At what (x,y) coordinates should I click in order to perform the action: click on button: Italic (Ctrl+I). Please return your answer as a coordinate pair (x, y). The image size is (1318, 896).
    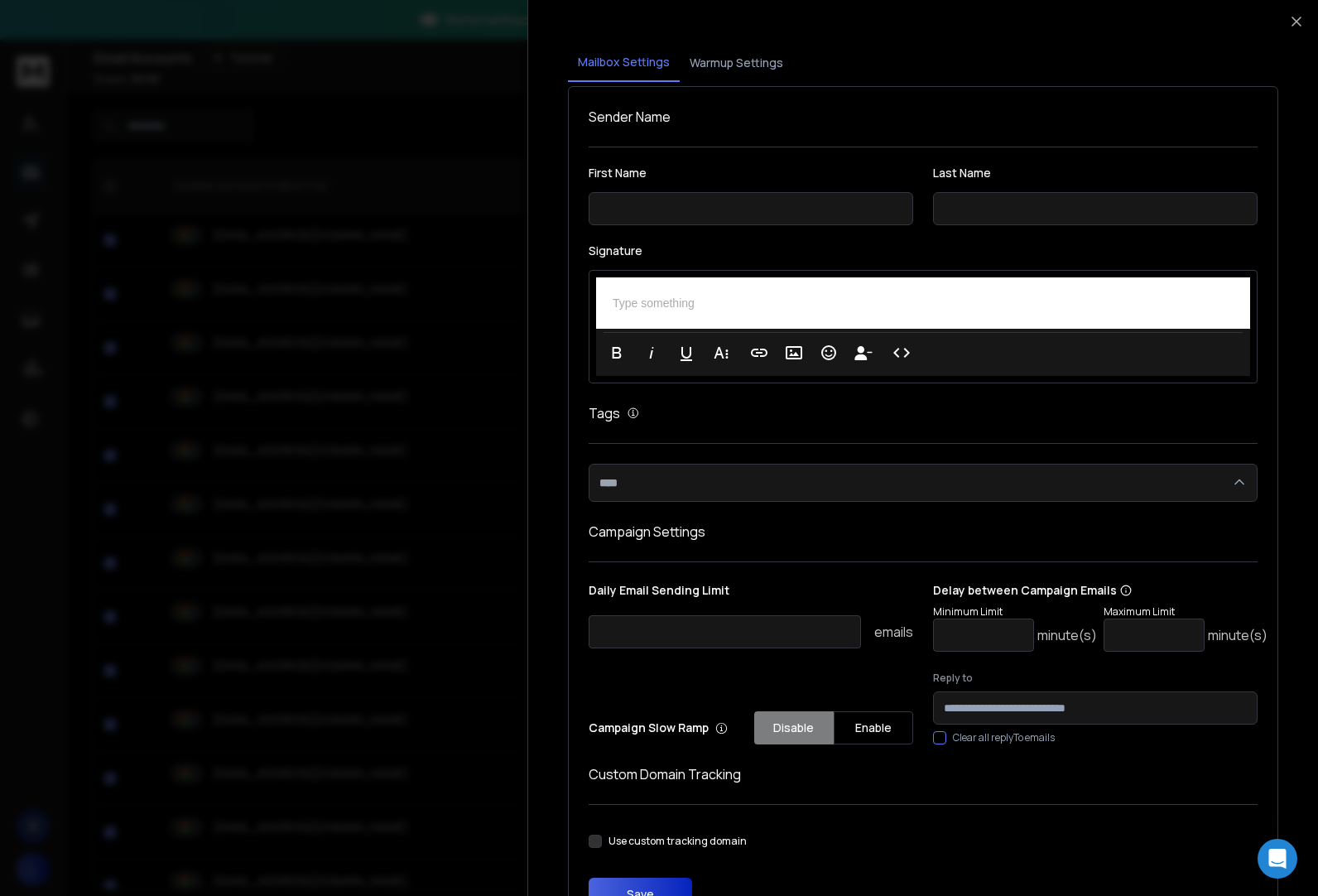
    Looking at the image, I should click on (651, 353).